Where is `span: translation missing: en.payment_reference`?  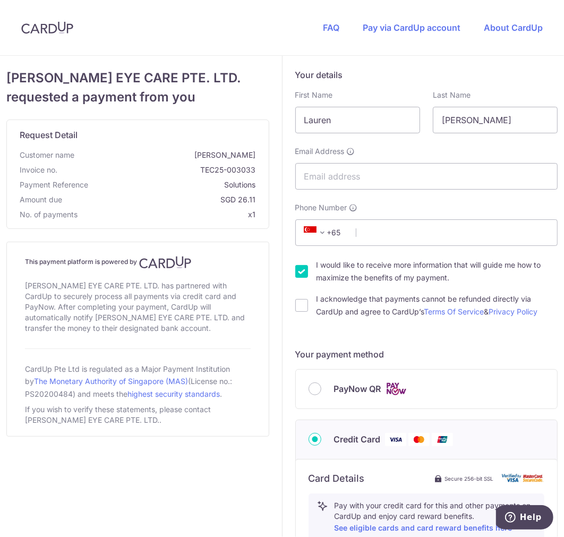 span: translation missing: en.payment_reference is located at coordinates (54, 184).